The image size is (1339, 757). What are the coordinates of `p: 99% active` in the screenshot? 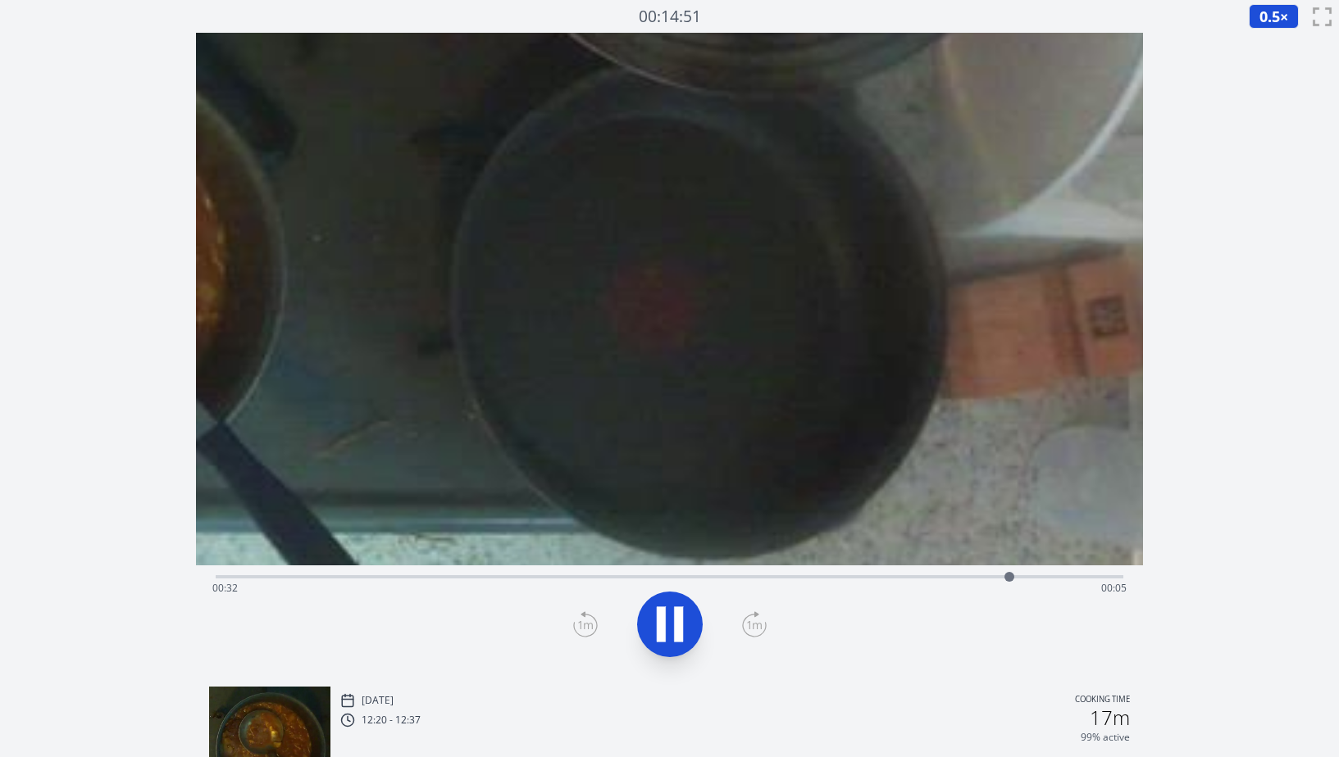 It's located at (1105, 738).